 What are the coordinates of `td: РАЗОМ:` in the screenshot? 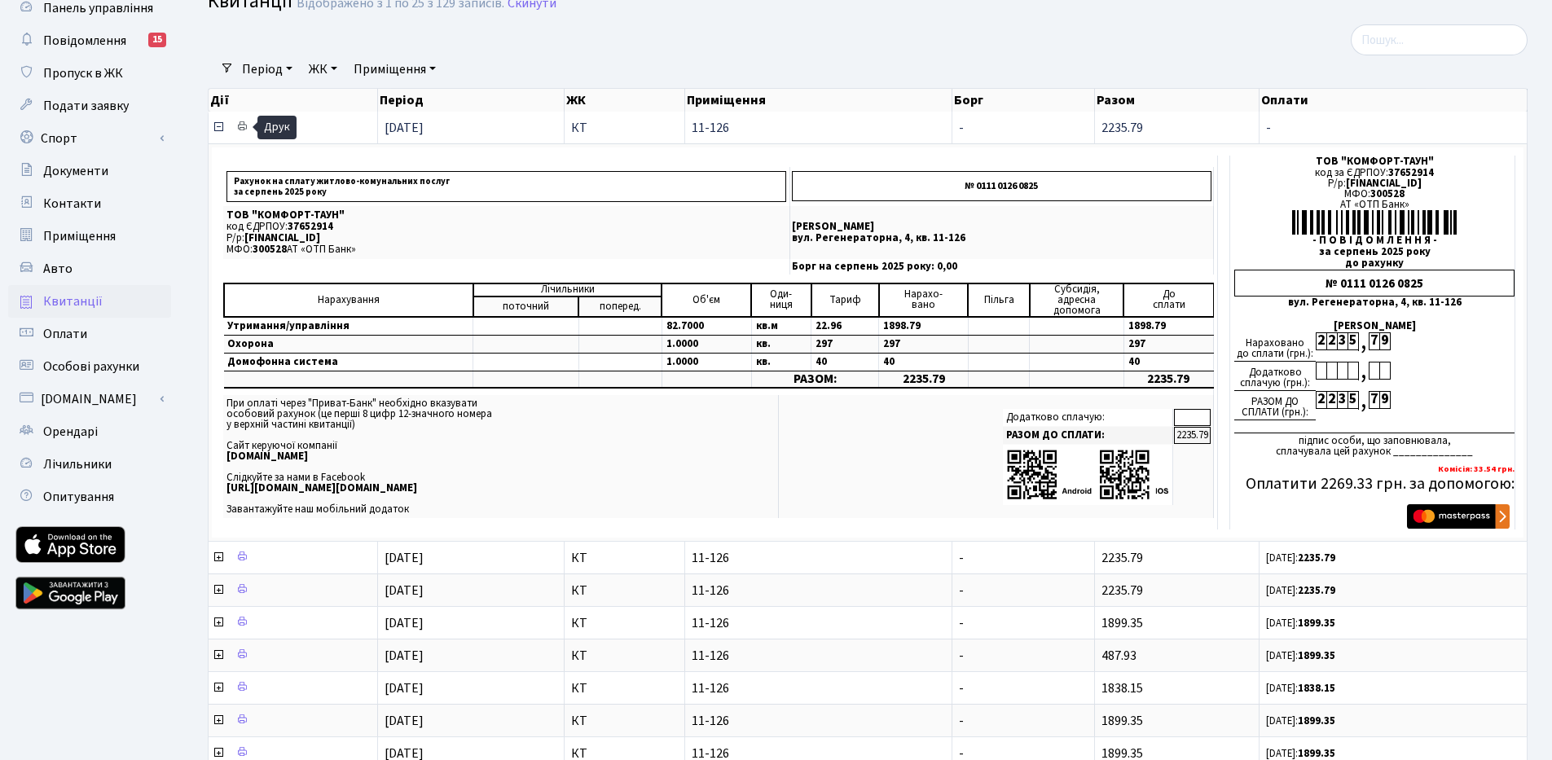 It's located at (814, 379).